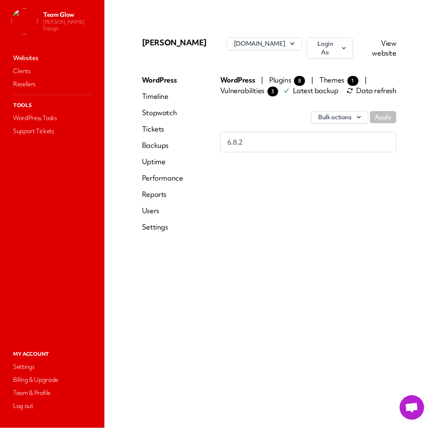 This screenshot has width=434, height=428. I want to click on span: 3, so click(273, 91).